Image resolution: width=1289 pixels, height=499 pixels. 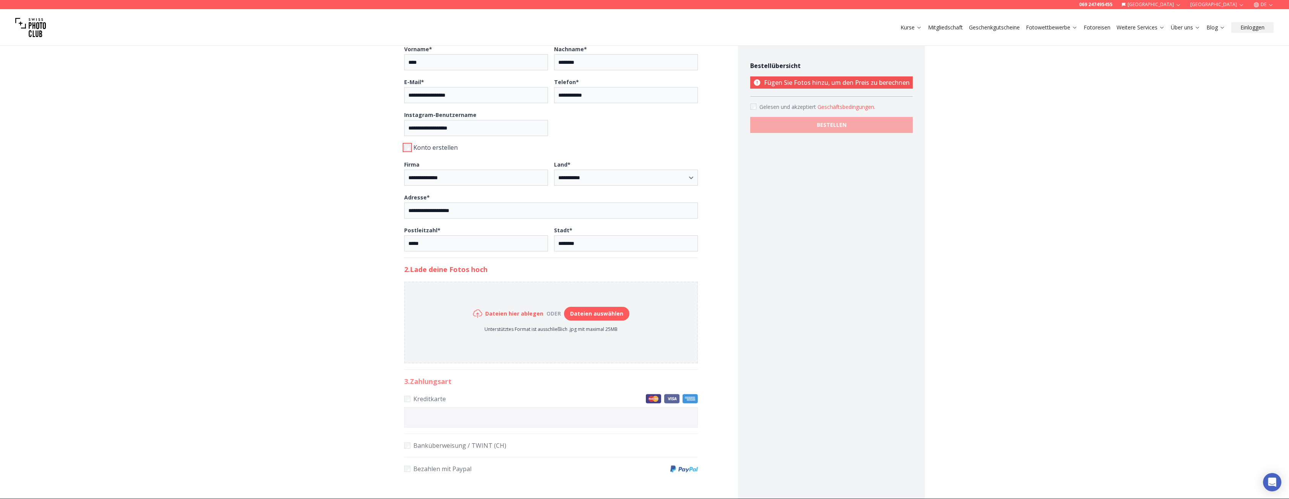 What do you see at coordinates (422, 230) in the screenshot?
I see `b: Postleitzahl *` at bounding box center [422, 230].